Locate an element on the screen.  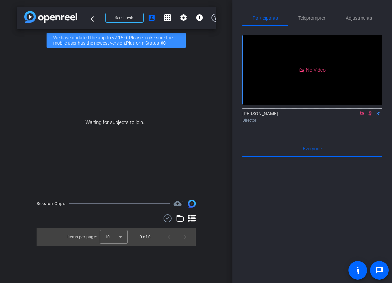
div: Items per page: is located at coordinates (82, 237).